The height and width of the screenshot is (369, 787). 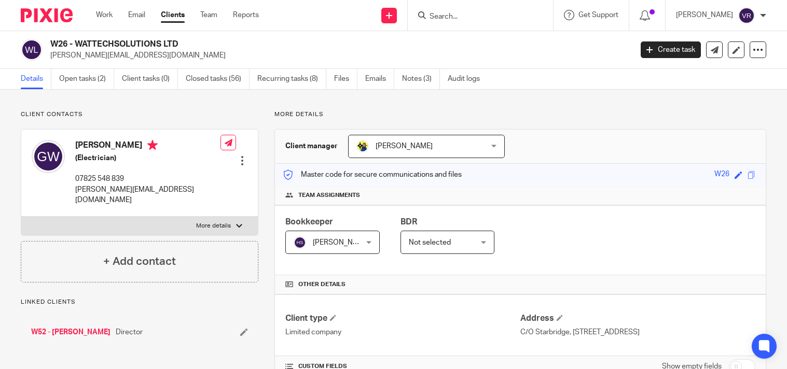 I want to click on span: Director, so click(x=129, y=332).